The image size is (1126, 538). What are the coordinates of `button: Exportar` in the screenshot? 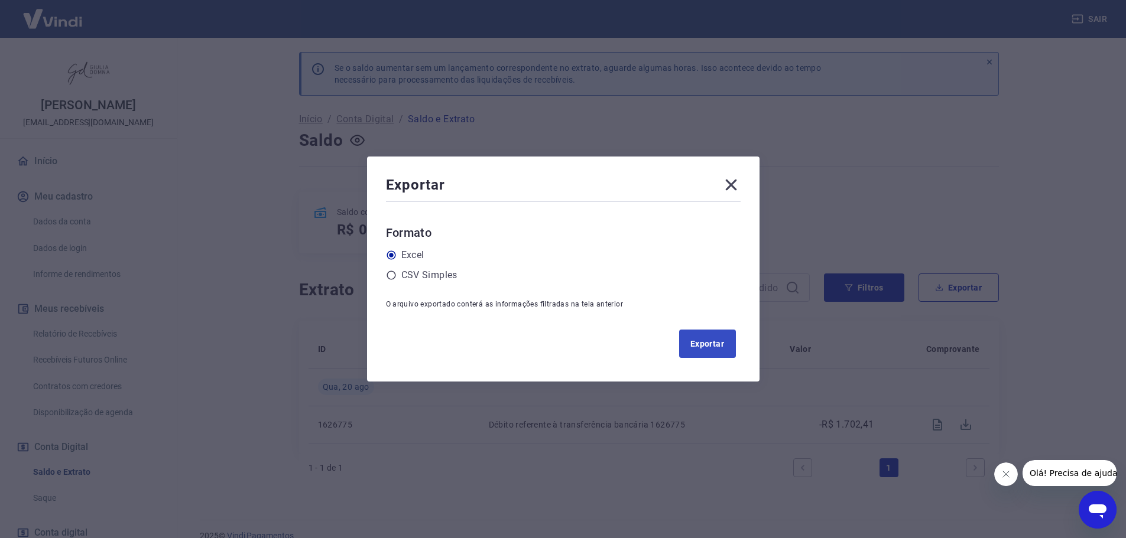 It's located at (707, 344).